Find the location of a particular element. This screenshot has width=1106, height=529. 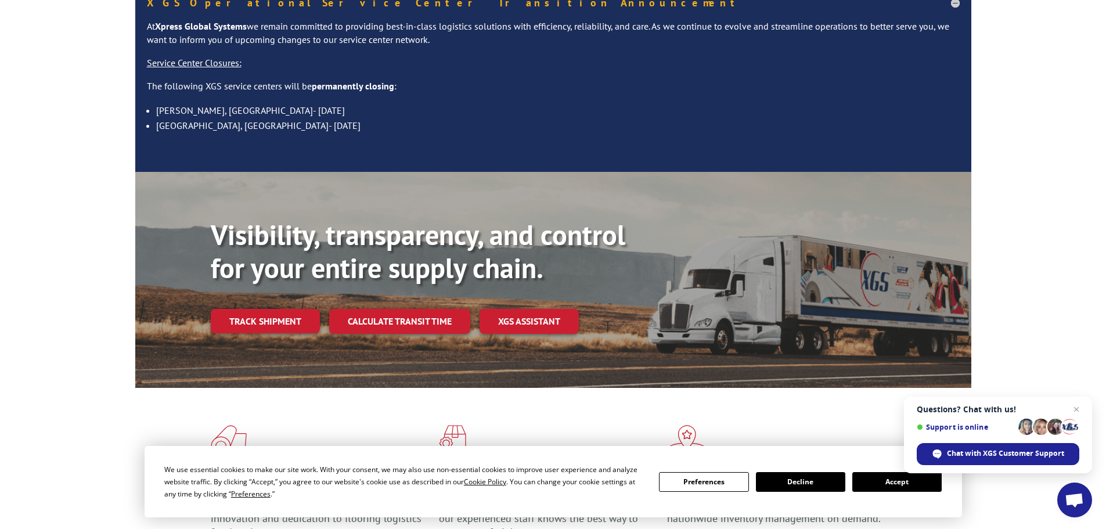

button: Preferences is located at coordinates (703, 482).